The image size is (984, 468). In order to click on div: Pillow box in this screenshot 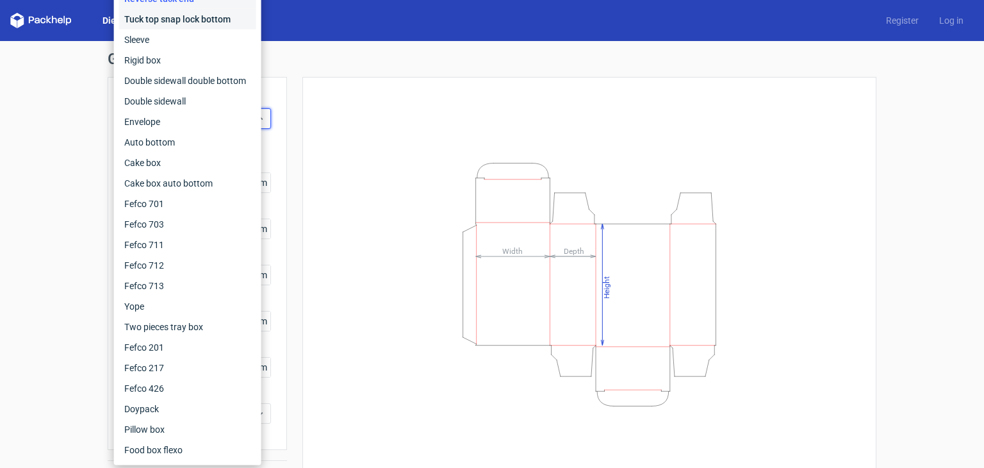, I will do `click(188, 429)`.